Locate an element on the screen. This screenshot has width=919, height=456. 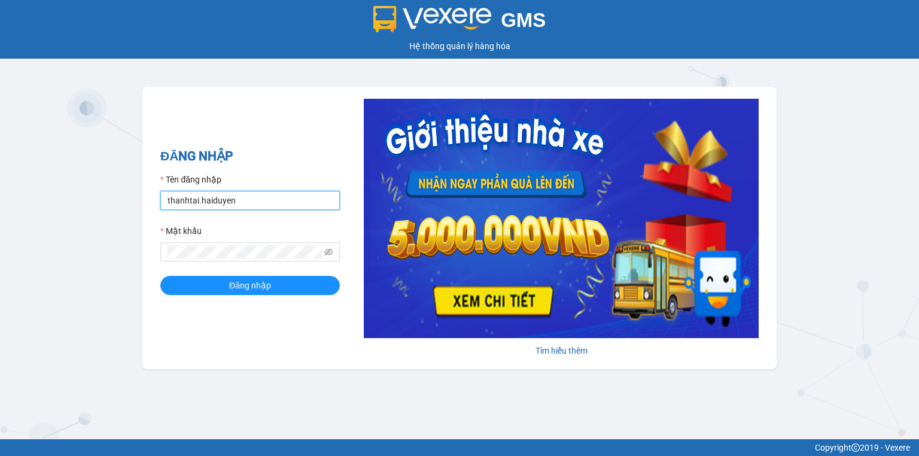
span: copyright is located at coordinates (856, 448).